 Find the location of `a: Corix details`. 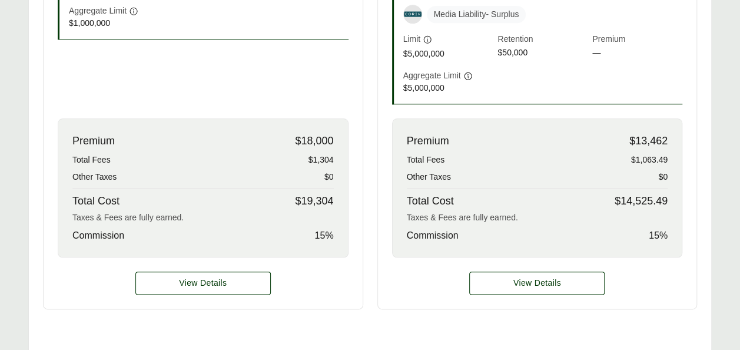

a: Corix details is located at coordinates (537, 283).